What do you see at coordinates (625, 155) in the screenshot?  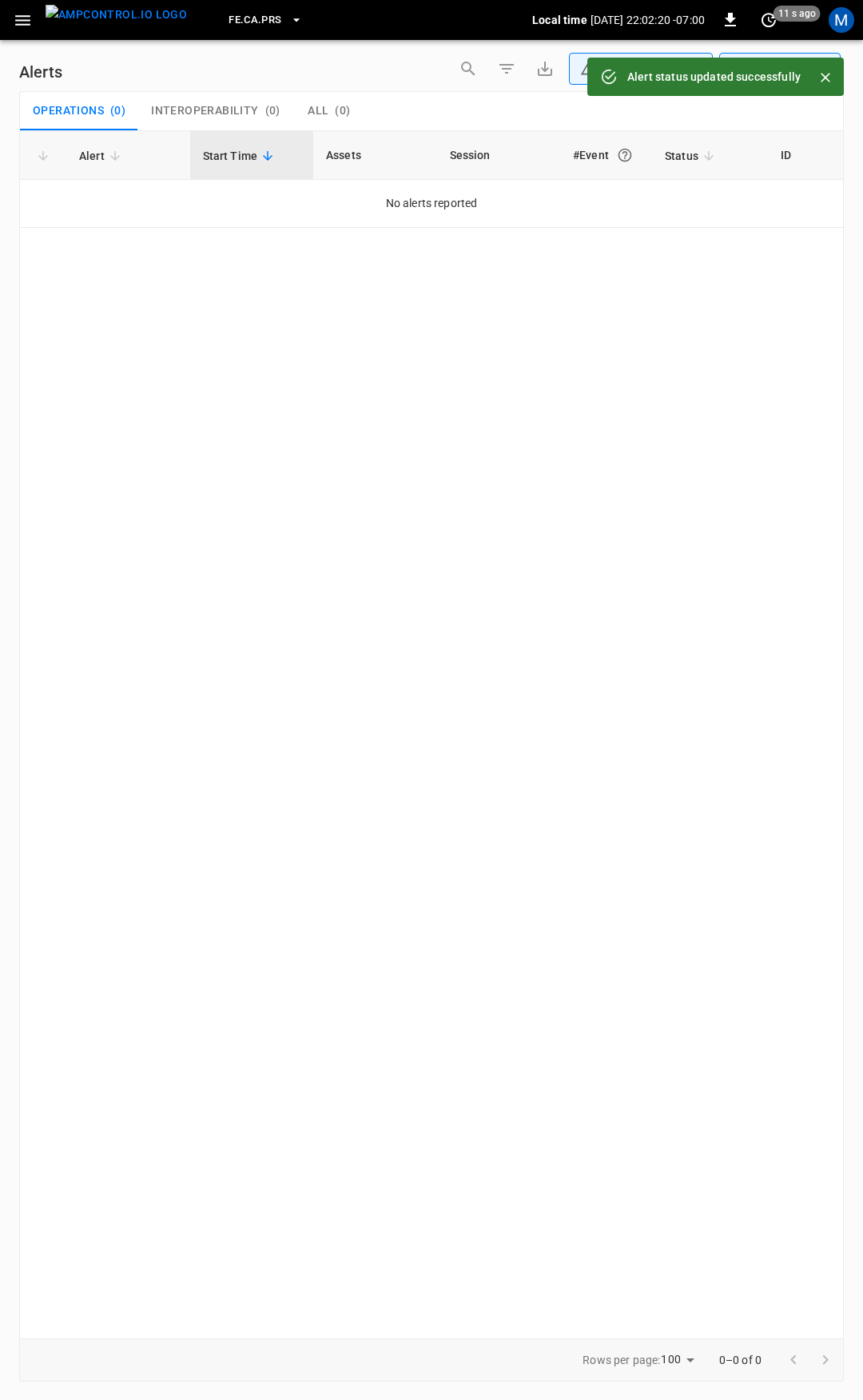 I see `button: An event is a single occurrence of an issue. An alert groups related events for the same asset, m...` at bounding box center [625, 155].